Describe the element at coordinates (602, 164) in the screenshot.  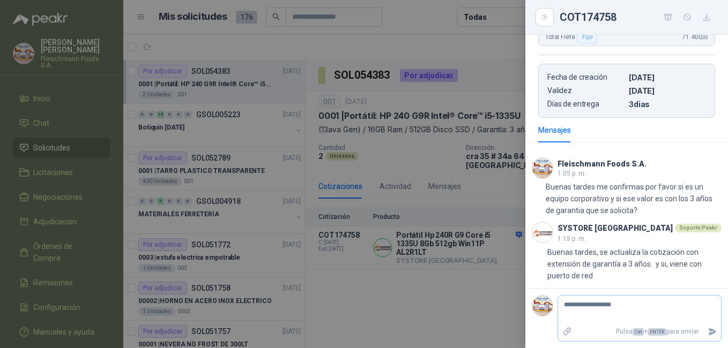
I see `h3: Fleischmann Foods S.A.` at that location.